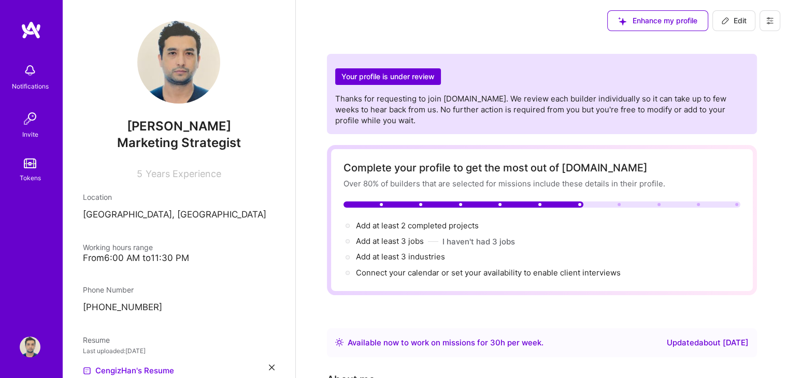 The image size is (788, 378). What do you see at coordinates (31, 30) in the screenshot?
I see `img: logo` at bounding box center [31, 30].